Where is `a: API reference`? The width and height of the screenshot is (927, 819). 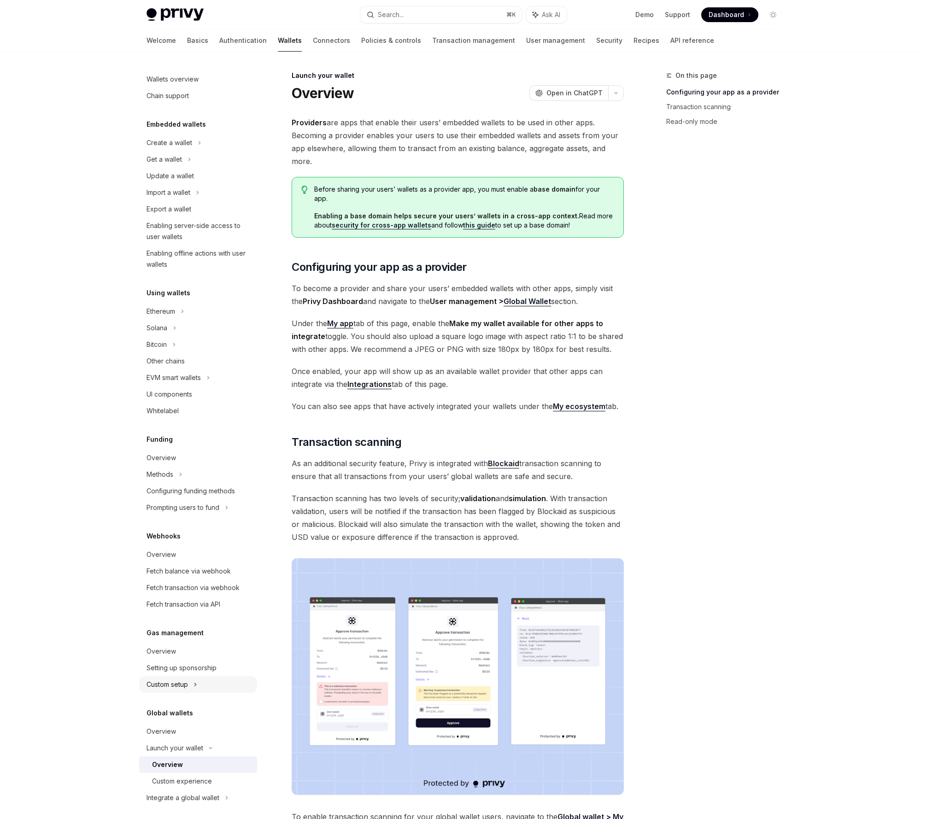 a: API reference is located at coordinates (692, 41).